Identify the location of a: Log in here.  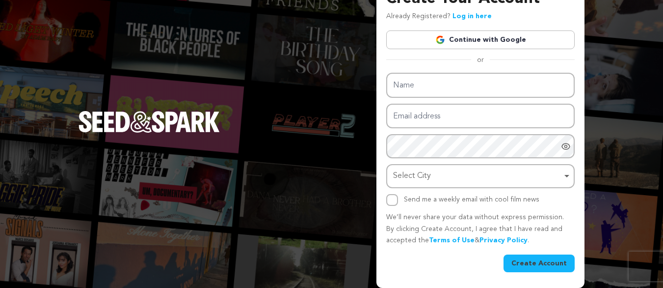
(472, 16).